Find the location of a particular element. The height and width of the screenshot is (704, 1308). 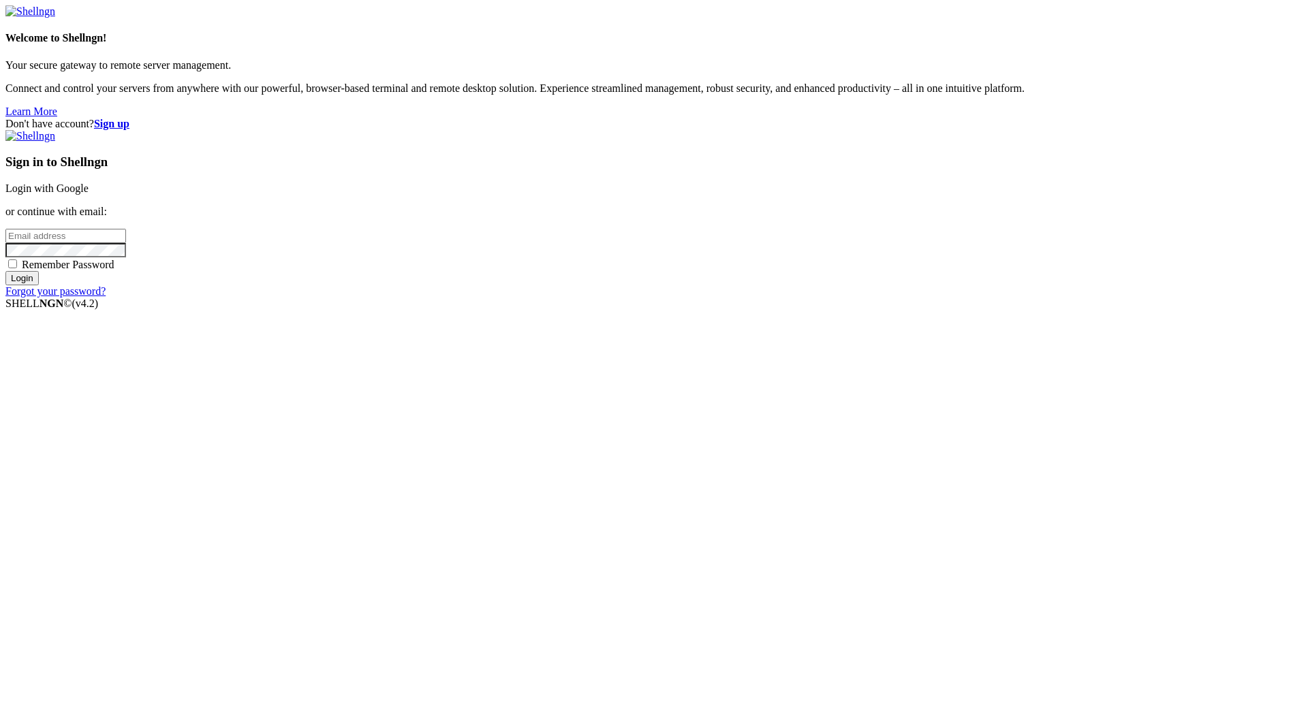

input: Email address is located at coordinates (65, 236).